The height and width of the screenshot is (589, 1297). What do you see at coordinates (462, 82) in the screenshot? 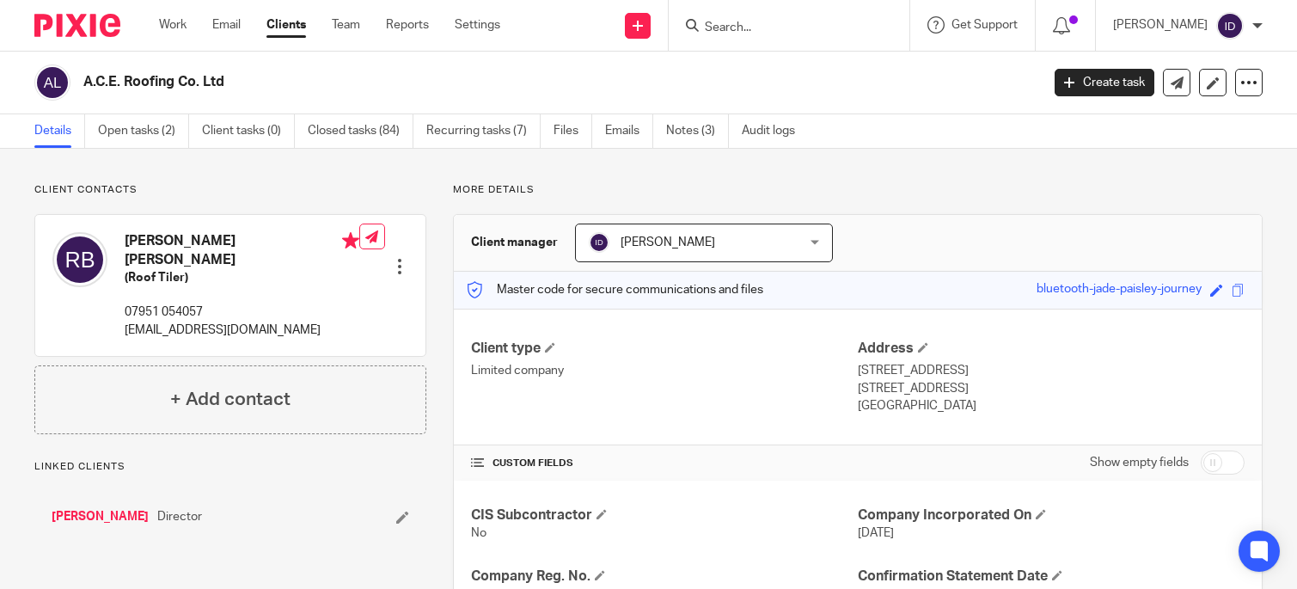
I see `h2: A.C.E. Roofing Co. Ltd` at bounding box center [462, 82].